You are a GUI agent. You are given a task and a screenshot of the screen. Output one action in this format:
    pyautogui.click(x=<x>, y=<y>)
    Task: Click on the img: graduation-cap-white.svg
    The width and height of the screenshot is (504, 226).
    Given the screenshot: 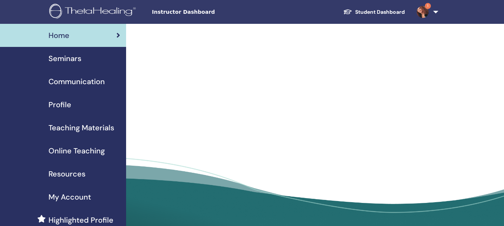 What is the action you would take?
    pyautogui.click(x=348, y=12)
    